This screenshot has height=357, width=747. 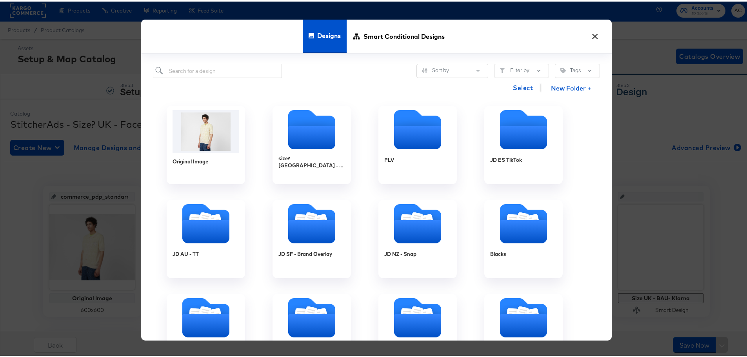 What do you see at coordinates (523, 86) in the screenshot?
I see `button: Select` at bounding box center [523, 86].